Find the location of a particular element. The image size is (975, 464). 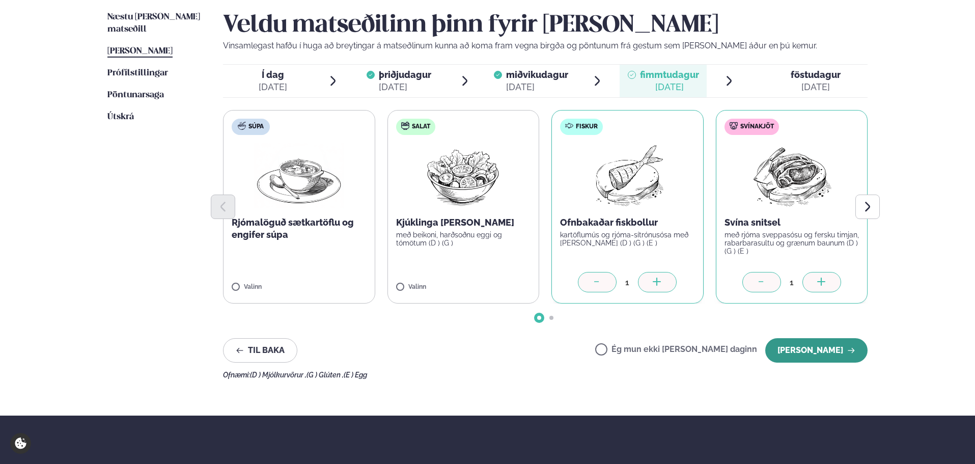

span: Svínakjöt is located at coordinates (757, 127).